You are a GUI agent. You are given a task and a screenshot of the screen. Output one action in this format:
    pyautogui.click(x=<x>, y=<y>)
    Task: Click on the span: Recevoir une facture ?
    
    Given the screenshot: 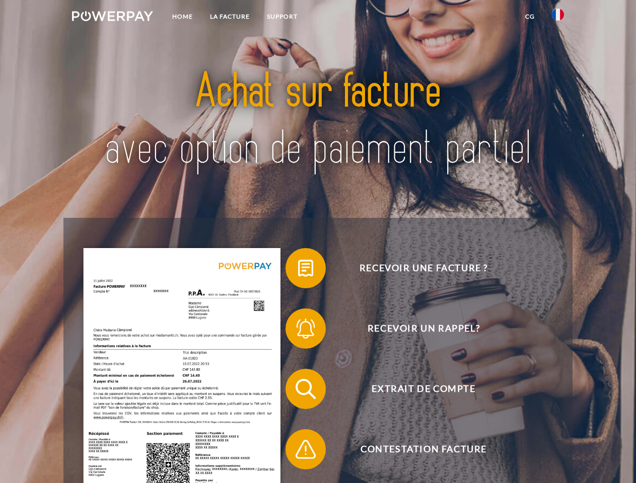 What is the action you would take?
    pyautogui.click(x=423, y=268)
    